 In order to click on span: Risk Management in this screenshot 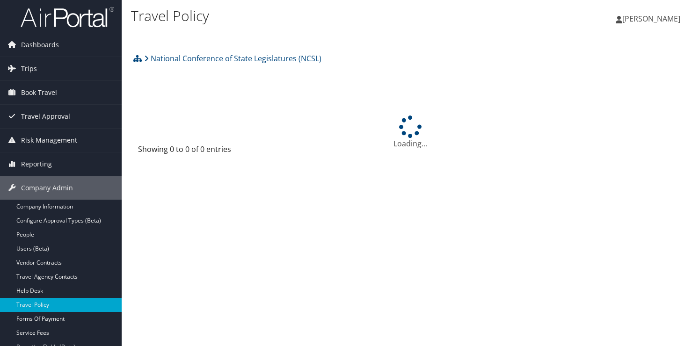, I will do `click(49, 140)`.